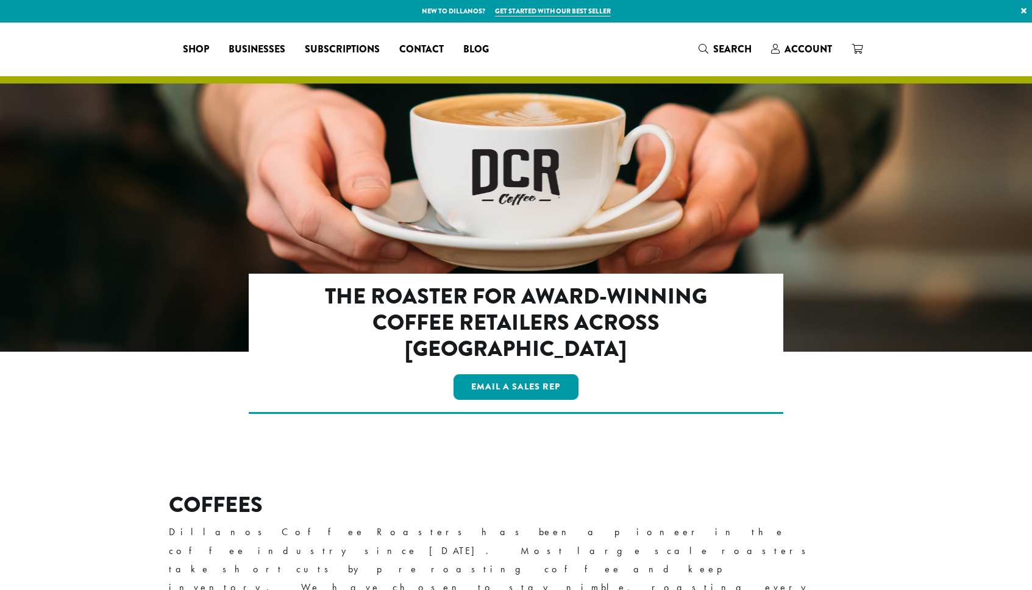  I want to click on span: Subscriptions, so click(342, 49).